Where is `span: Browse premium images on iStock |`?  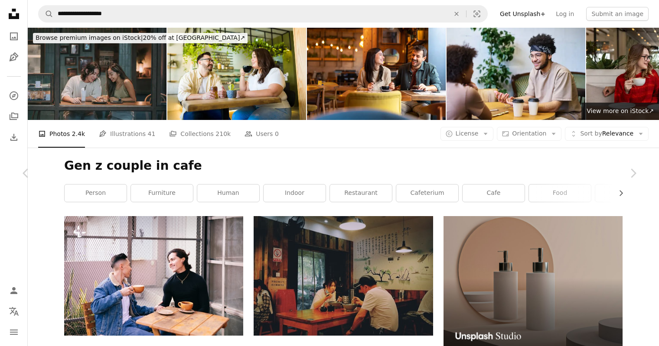
span: Browse premium images on iStock | is located at coordinates (89, 38).